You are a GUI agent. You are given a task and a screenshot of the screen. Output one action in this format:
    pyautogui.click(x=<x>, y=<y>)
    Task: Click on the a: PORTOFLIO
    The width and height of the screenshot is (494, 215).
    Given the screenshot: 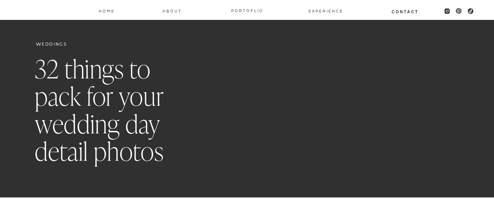 What is the action you would take?
    pyautogui.click(x=247, y=10)
    